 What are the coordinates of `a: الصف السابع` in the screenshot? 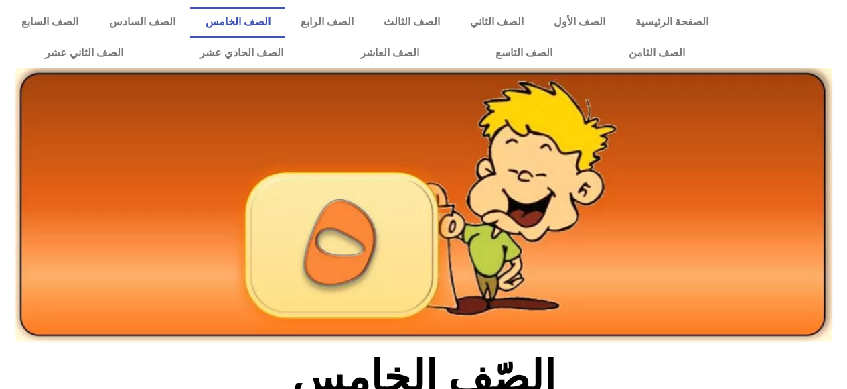 It's located at (50, 22).